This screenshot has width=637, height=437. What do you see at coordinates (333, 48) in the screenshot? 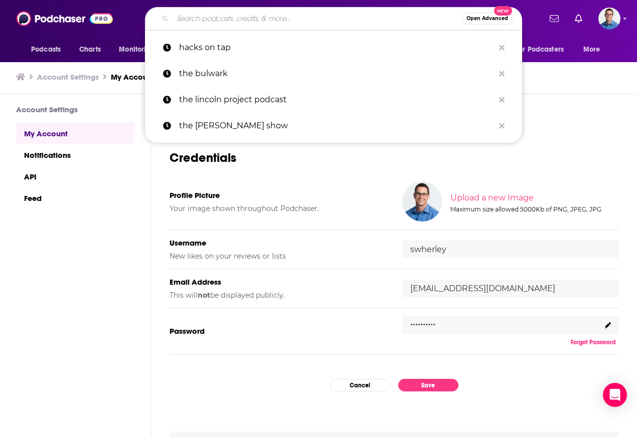
I see `a: hacks on tap` at bounding box center [333, 48].